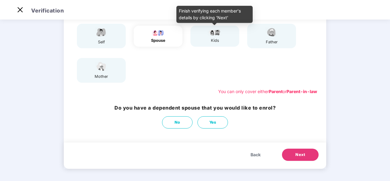 The image size is (390, 181). Describe the element at coordinates (213, 122) in the screenshot. I see `button: Yes` at that location.